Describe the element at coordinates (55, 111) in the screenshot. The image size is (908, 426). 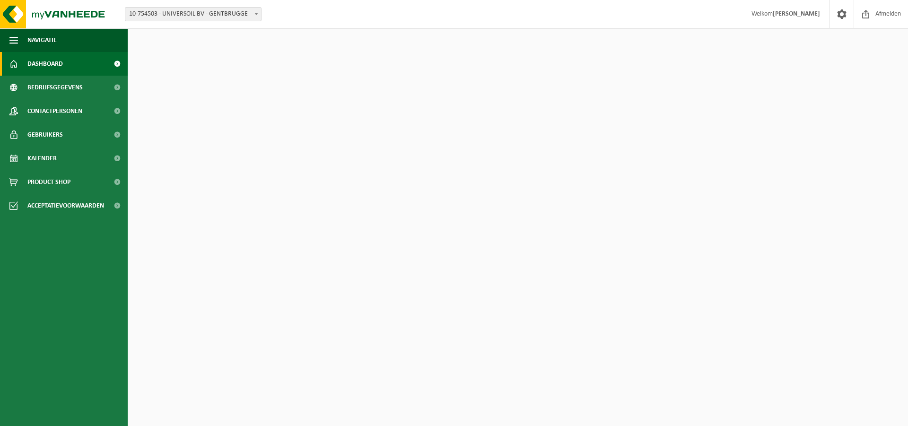
I see `span: Contactpersonen` at that location.